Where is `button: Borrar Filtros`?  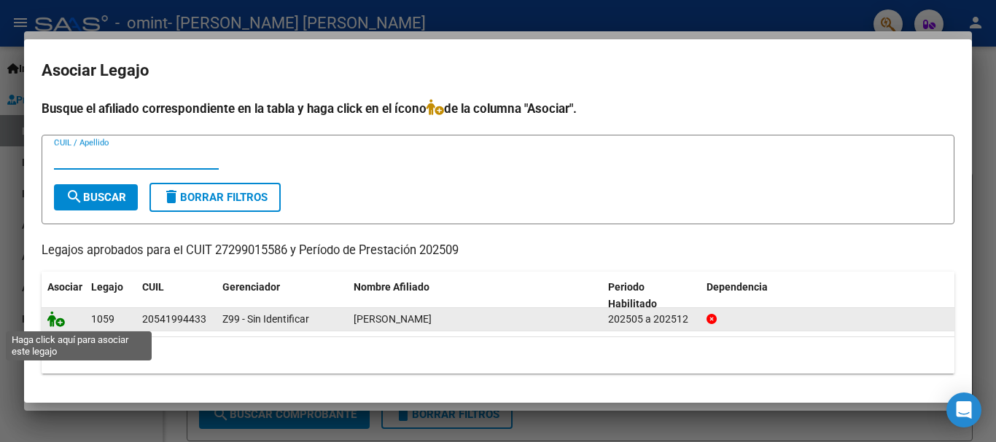
button: Borrar Filtros is located at coordinates (215, 198).